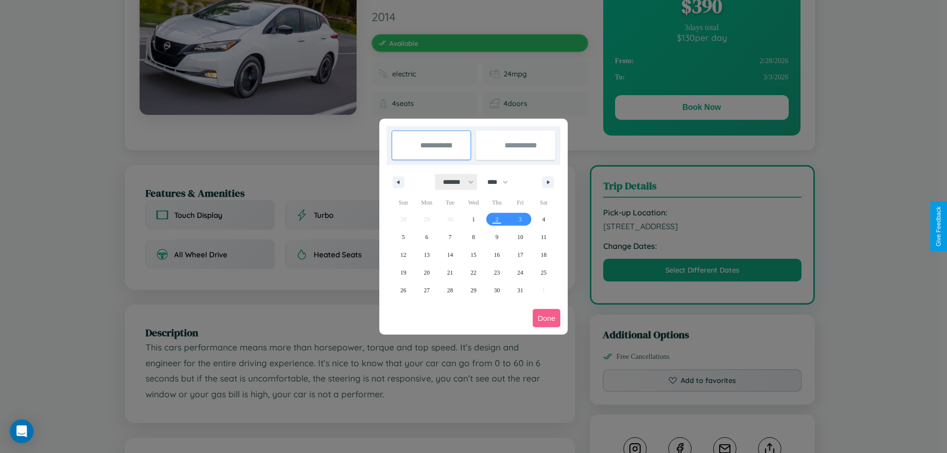 The height and width of the screenshot is (453, 947). I want to click on span: Mon, so click(426, 203).